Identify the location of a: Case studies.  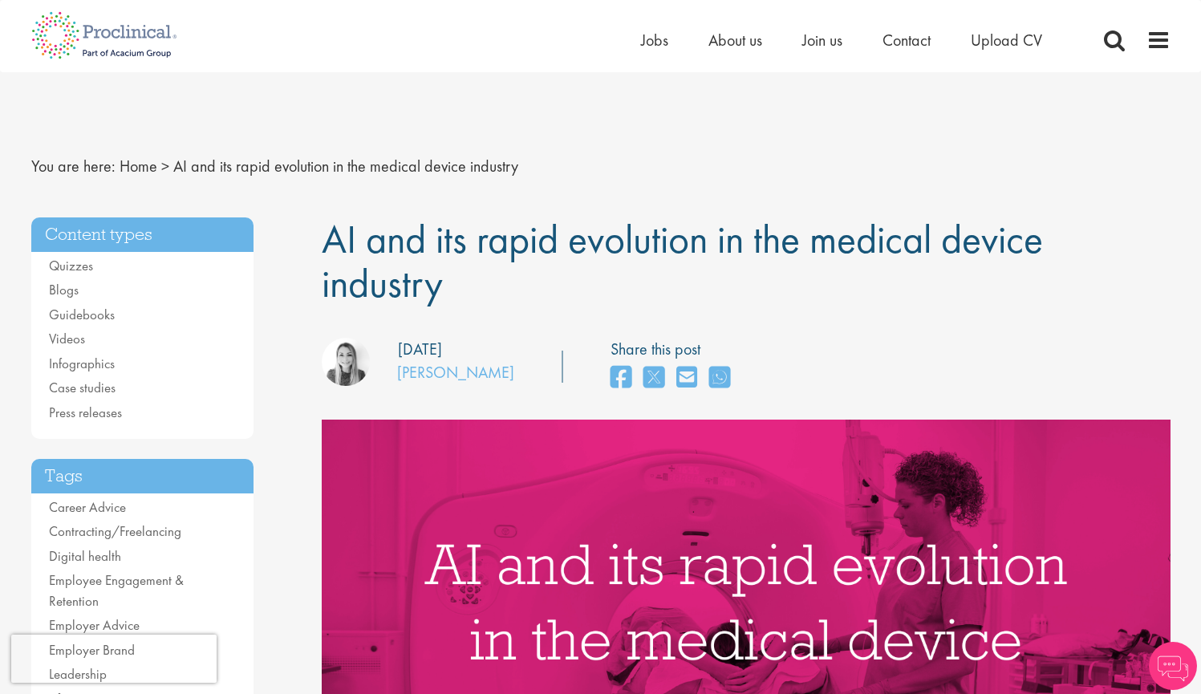
(82, 387).